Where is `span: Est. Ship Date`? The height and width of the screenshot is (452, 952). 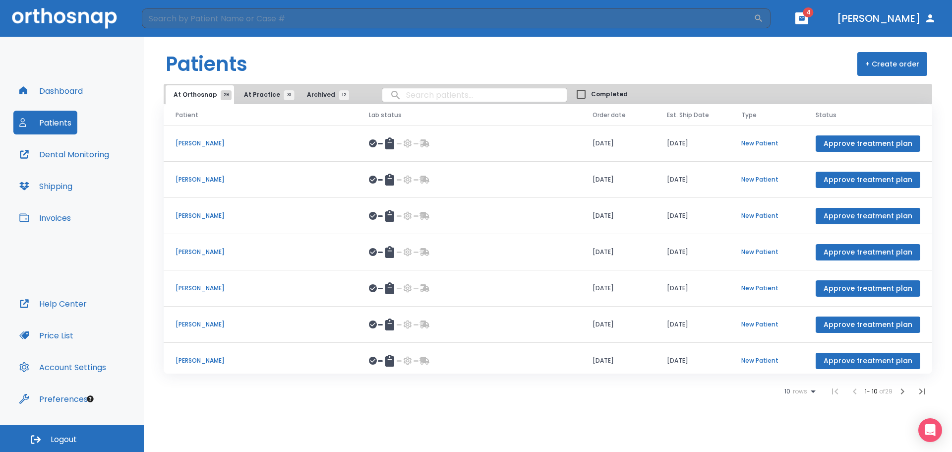 span: Est. Ship Date is located at coordinates (687, 115).